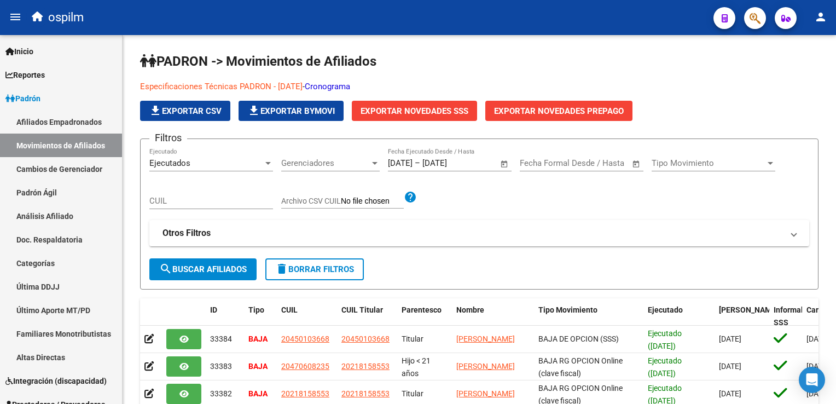 The height and width of the screenshot is (404, 836). I want to click on mat-icon: menu, so click(15, 17).